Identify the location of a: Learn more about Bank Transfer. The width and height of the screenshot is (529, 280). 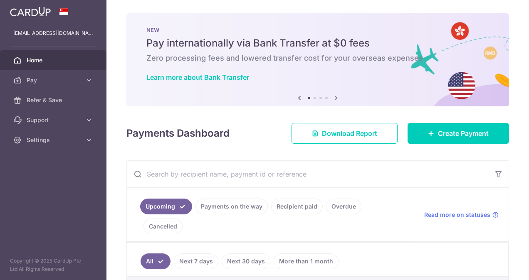
(198, 77).